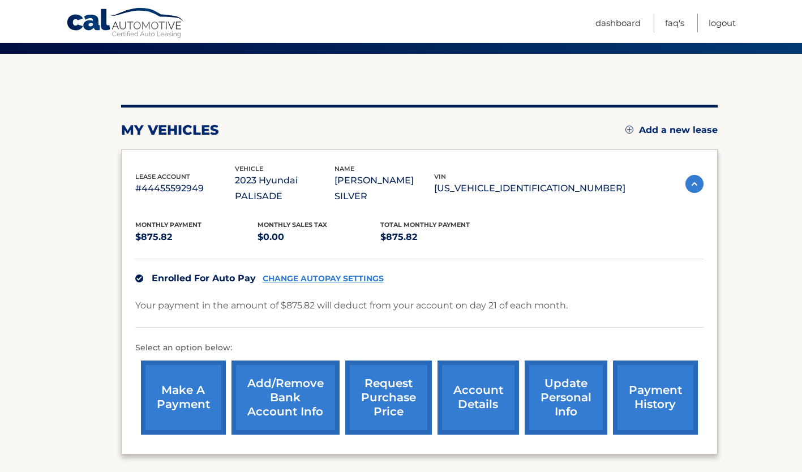  What do you see at coordinates (204, 278) in the screenshot?
I see `span: Enrolled For Auto Pay` at bounding box center [204, 278].